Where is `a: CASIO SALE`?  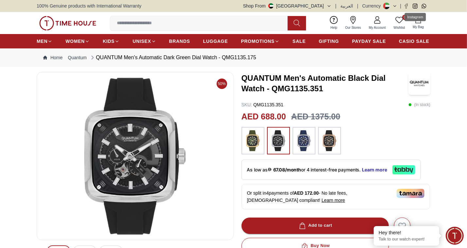 a: CASIO SALE is located at coordinates (414, 41).